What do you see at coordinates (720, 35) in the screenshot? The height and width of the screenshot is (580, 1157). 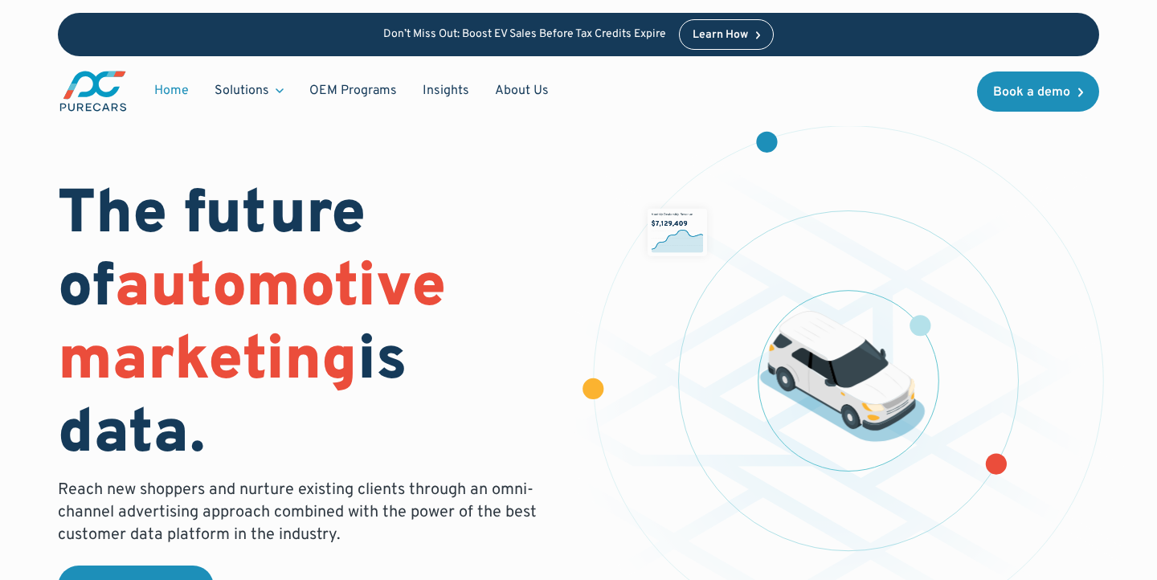 I see `div: Learn How` at bounding box center [720, 35].